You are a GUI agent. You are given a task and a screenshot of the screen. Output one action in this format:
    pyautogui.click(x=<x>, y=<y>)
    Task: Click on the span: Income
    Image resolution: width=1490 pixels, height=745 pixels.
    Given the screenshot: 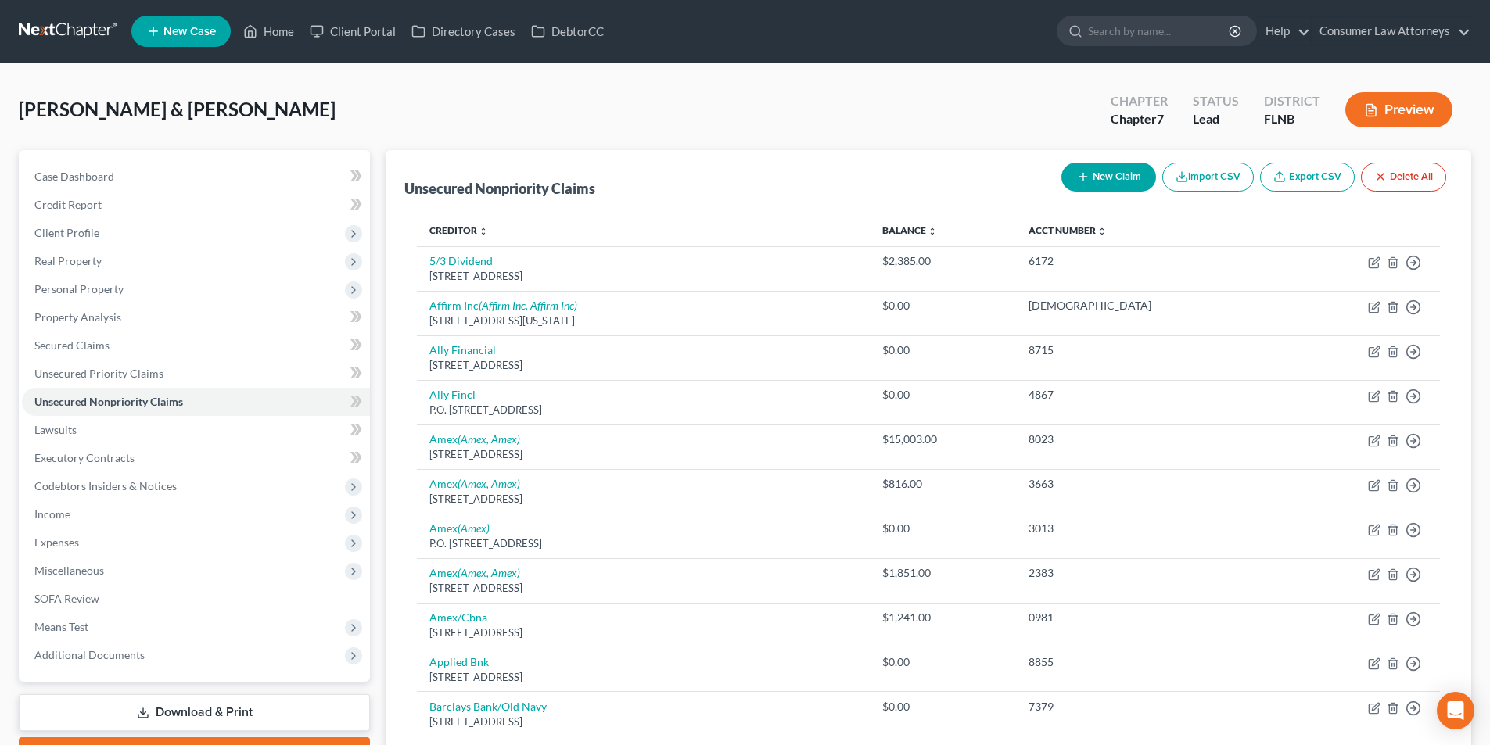 What is the action you would take?
    pyautogui.click(x=52, y=514)
    